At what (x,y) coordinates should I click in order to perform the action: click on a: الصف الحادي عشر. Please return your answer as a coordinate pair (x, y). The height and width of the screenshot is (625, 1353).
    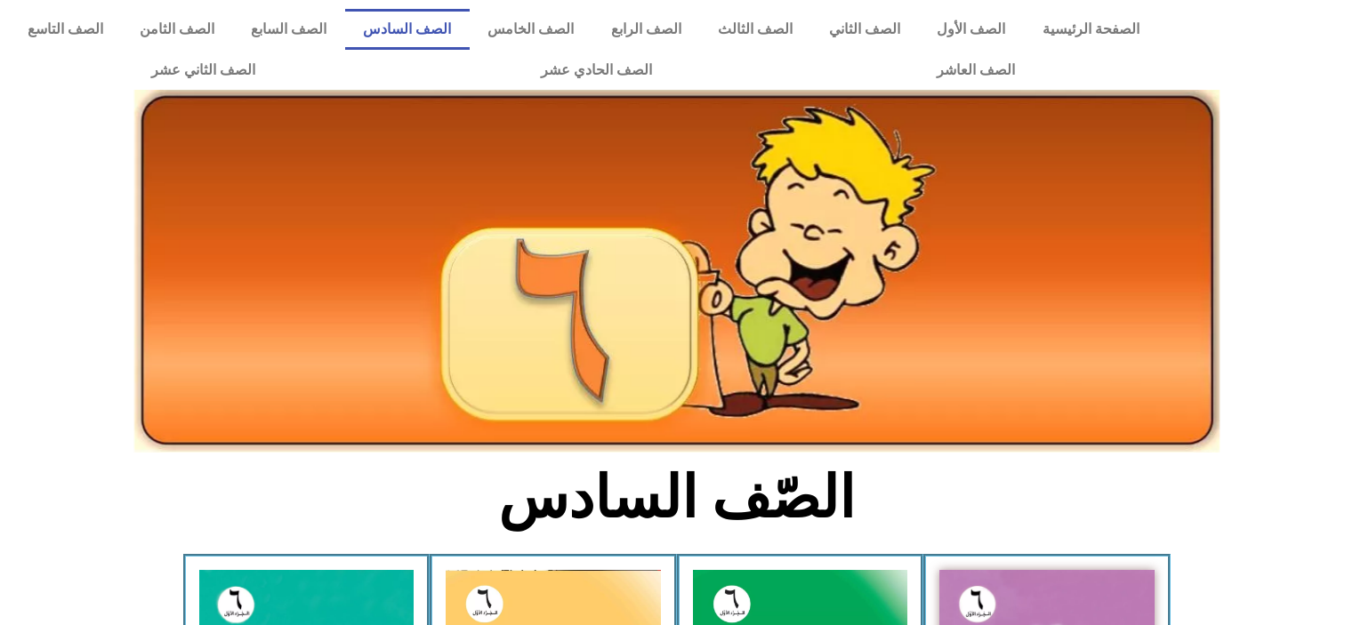
    Looking at the image, I should click on (595, 70).